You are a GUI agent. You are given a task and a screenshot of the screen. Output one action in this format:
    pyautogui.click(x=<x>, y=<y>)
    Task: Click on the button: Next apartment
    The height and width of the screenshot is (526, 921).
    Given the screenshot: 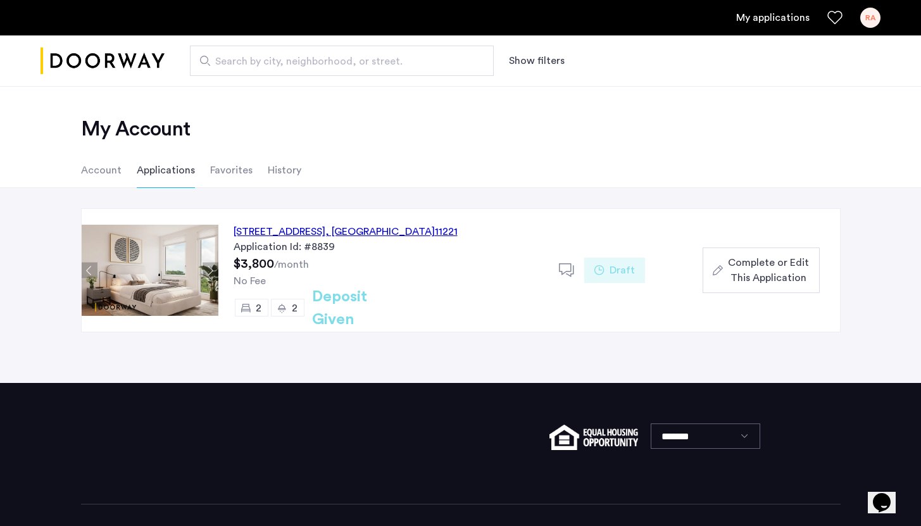 What is the action you would take?
    pyautogui.click(x=210, y=270)
    